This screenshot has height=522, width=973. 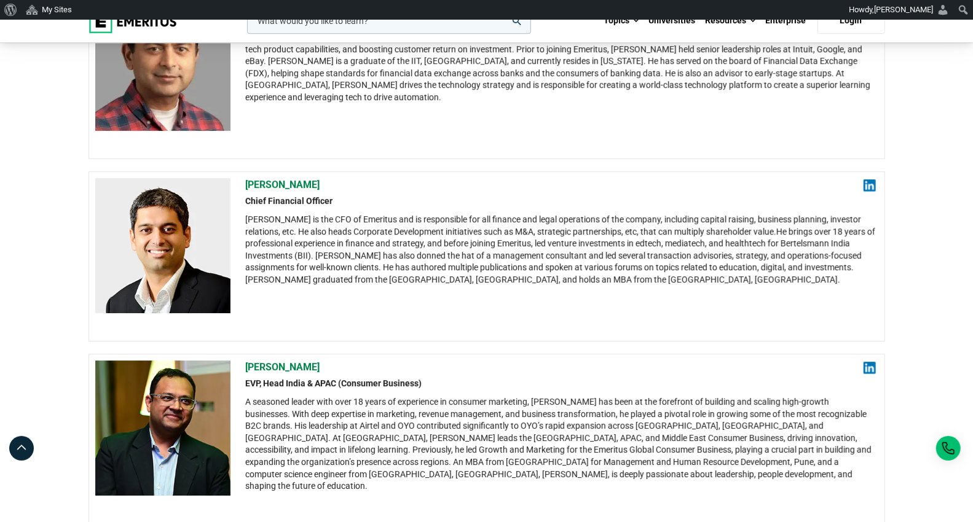 What do you see at coordinates (851, 21) in the screenshot?
I see `a: Login` at bounding box center [851, 21].